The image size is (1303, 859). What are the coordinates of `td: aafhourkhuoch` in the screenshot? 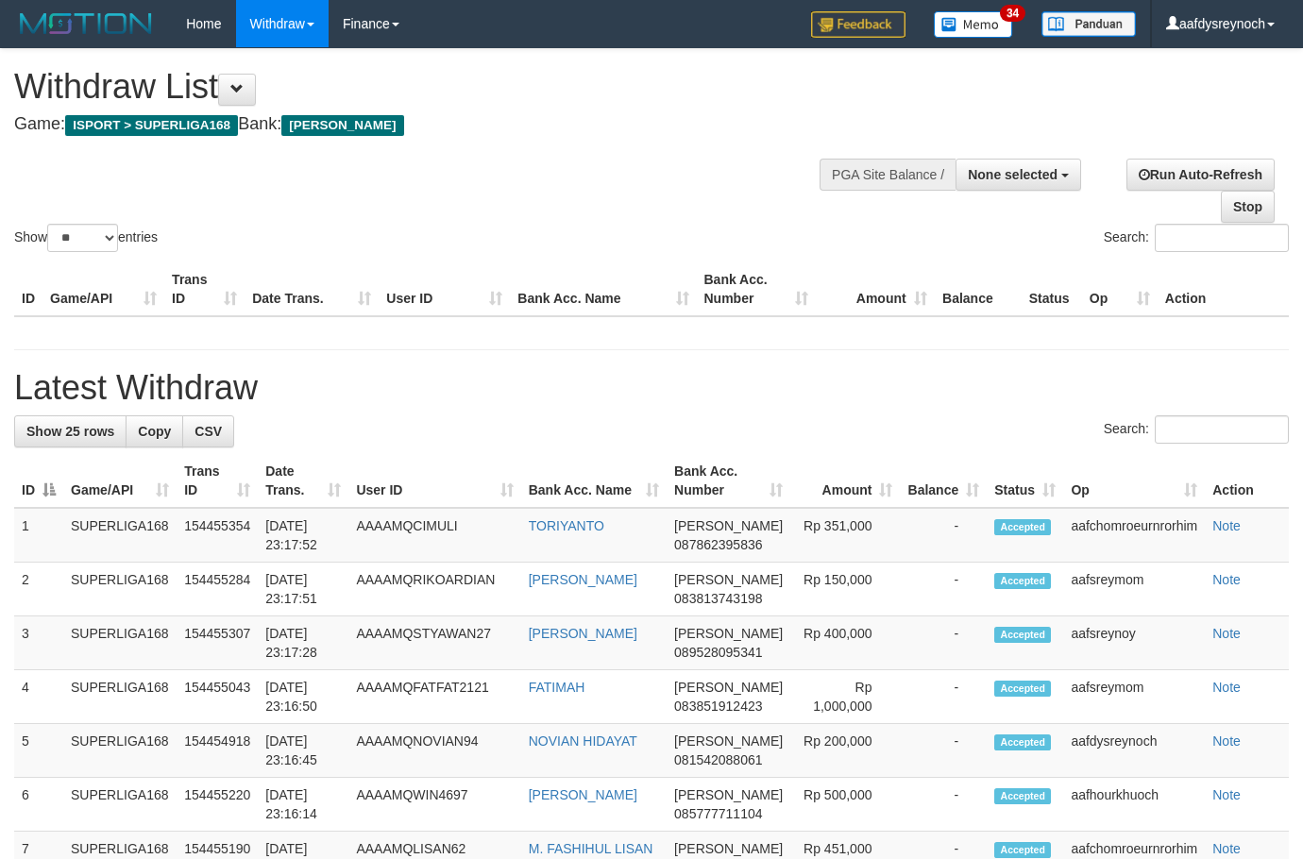 It's located at (1134, 804).